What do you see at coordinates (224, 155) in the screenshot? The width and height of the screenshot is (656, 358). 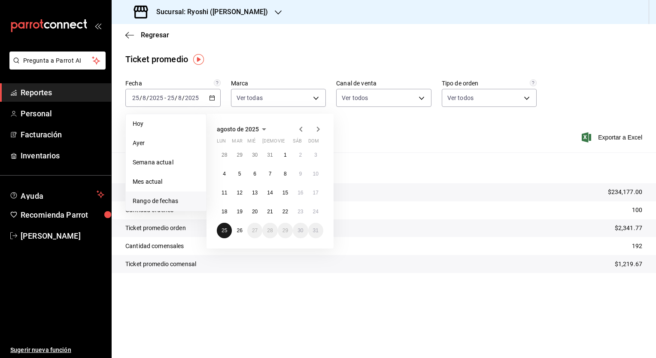 I see `button: 28 de julio de 2025` at bounding box center [224, 155].